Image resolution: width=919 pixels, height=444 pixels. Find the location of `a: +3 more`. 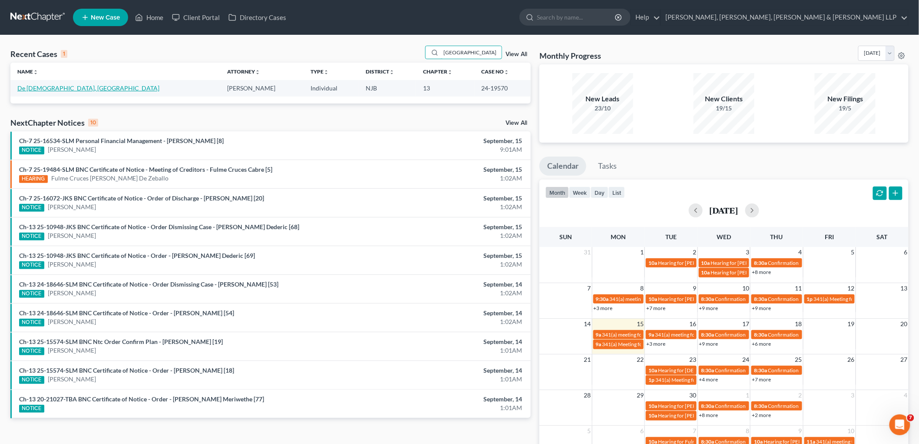

a: +3 more is located at coordinates (604, 308).